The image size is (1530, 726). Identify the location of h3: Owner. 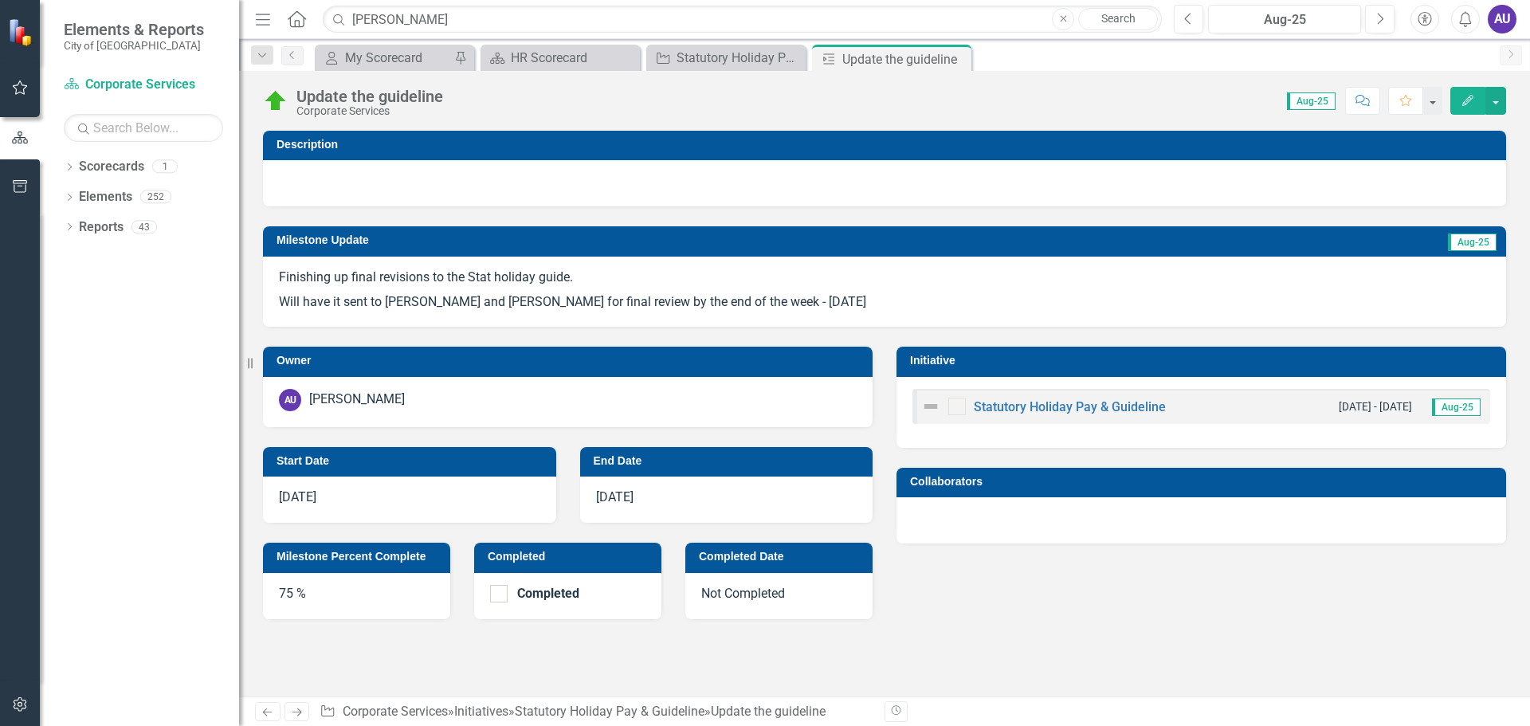
(570, 360).